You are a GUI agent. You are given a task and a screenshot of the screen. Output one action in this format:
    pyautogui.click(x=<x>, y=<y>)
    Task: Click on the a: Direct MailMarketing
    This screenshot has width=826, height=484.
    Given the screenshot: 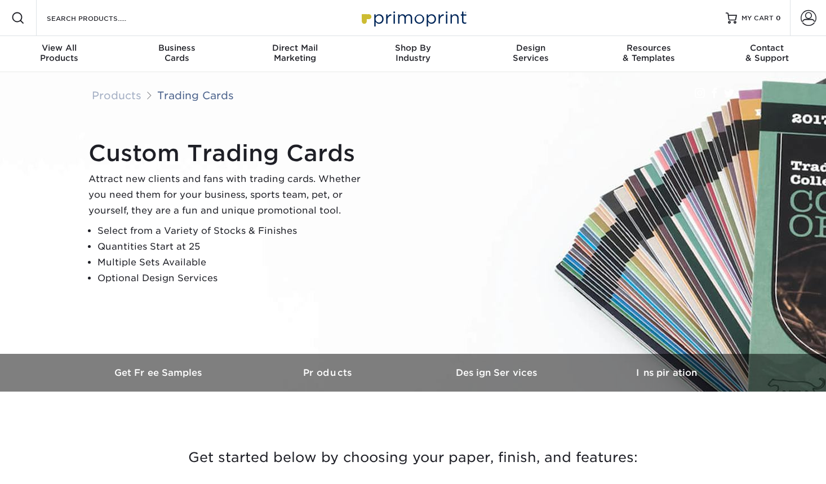 What is the action you would take?
    pyautogui.click(x=295, y=54)
    